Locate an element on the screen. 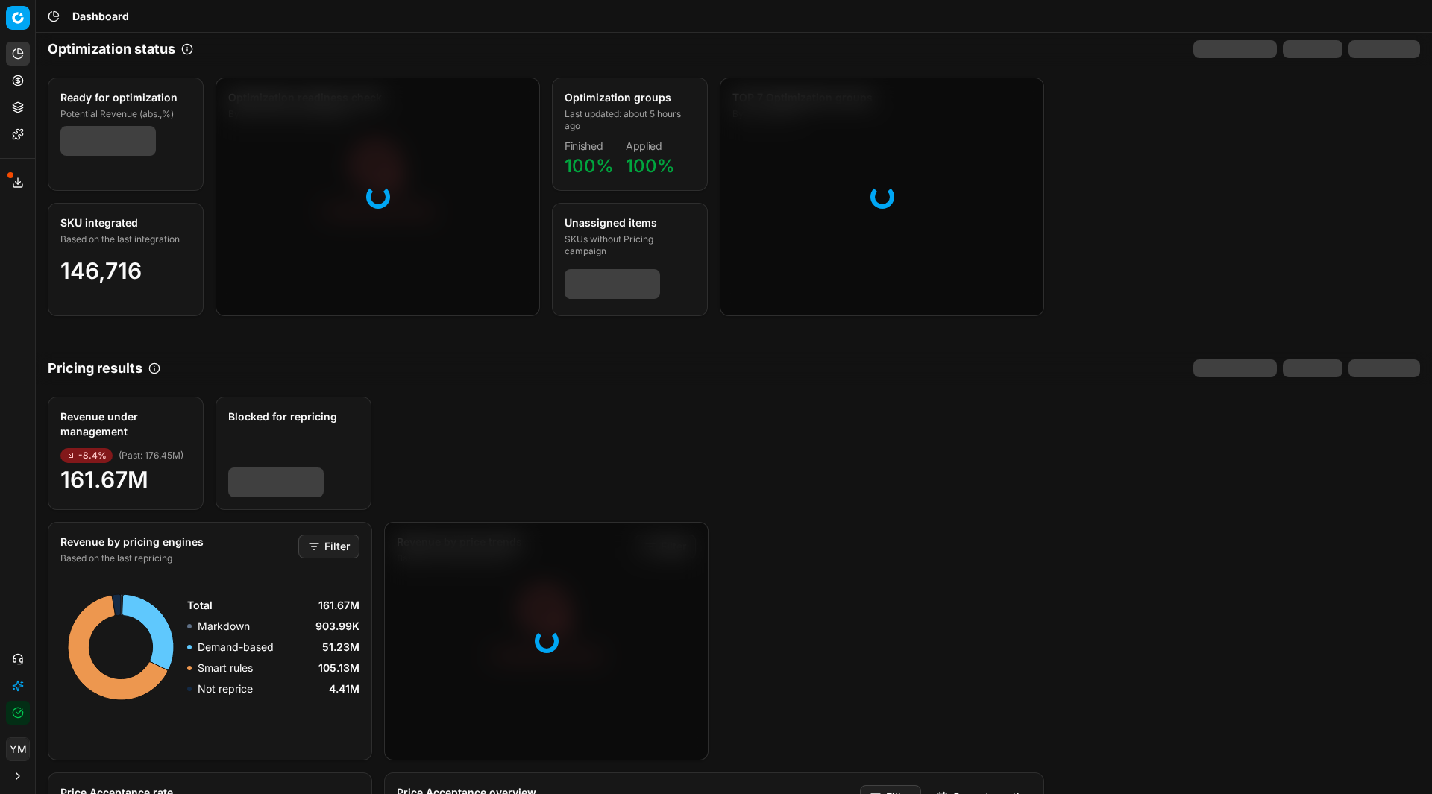 This screenshot has width=1432, height=794. dt: Applied is located at coordinates (650, 146).